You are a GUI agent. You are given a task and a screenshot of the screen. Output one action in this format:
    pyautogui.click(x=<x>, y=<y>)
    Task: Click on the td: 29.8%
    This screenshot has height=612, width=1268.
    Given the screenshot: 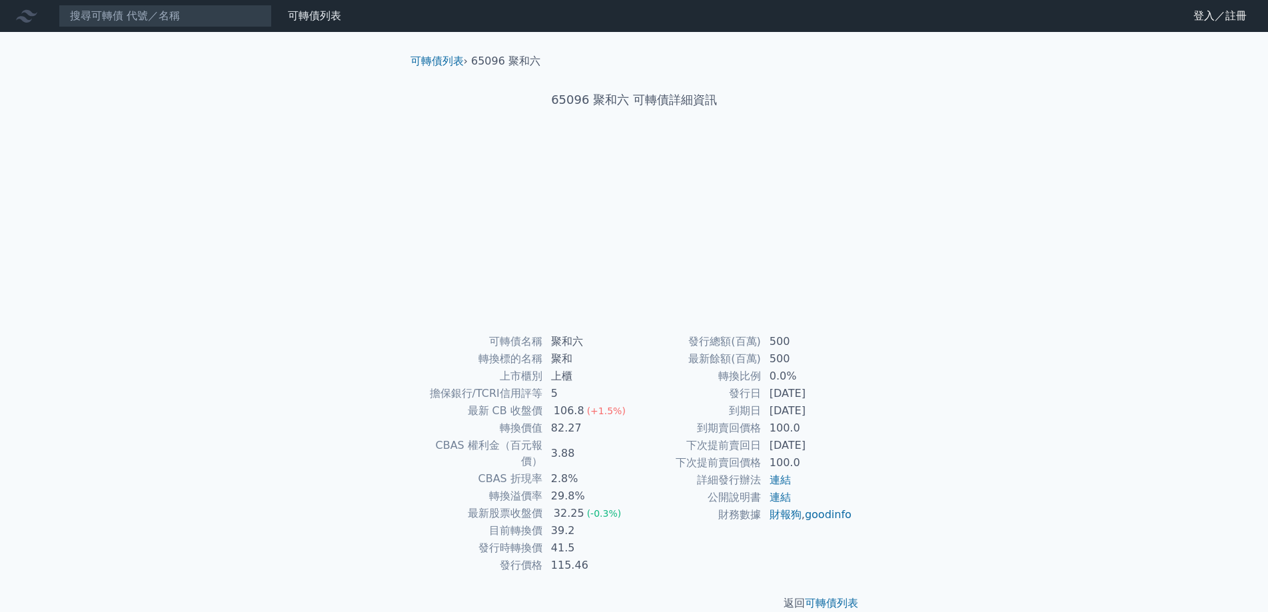 What is the action you would take?
    pyautogui.click(x=588, y=497)
    